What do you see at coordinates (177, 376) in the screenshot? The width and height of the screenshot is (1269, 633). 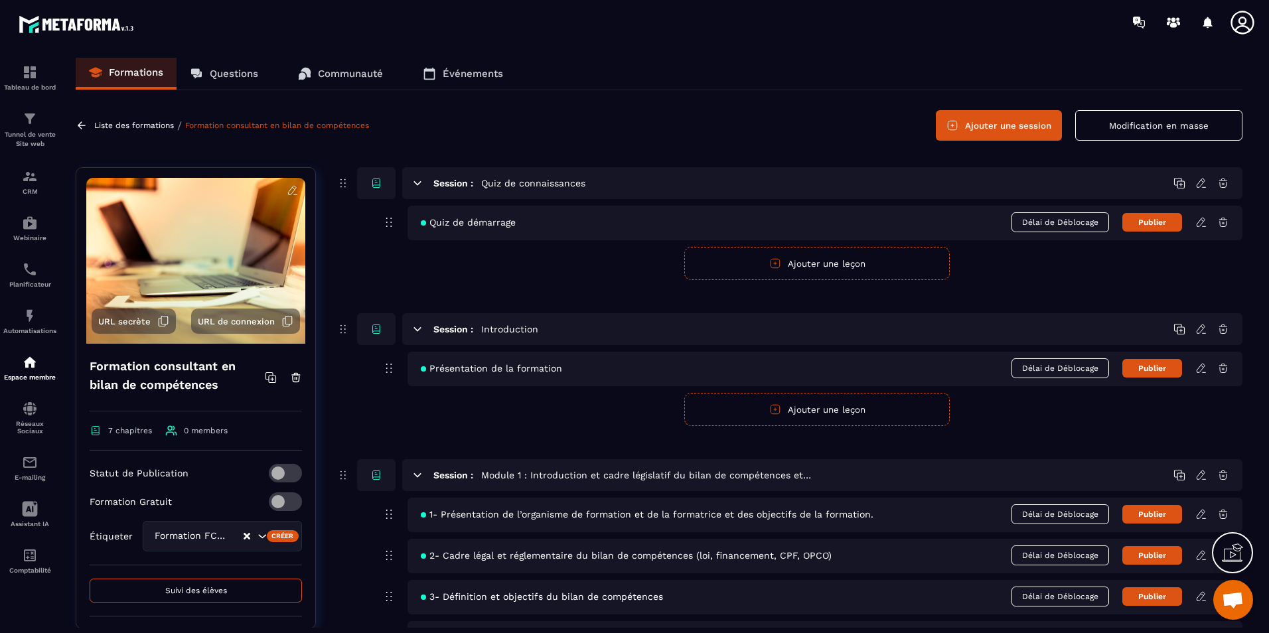 I see `h4: Formation consultant en bilan de compétences` at bounding box center [177, 376].